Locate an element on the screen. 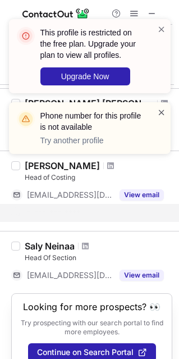 Image resolution: width=179 pixels, height=359 pixels. img: warning is located at coordinates (26, 119).